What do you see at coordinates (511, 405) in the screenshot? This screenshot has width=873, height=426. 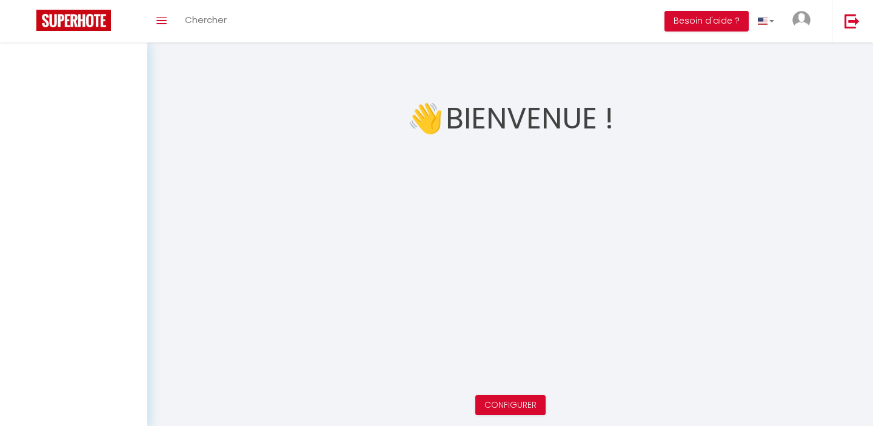 I see `a: Configurer` at bounding box center [511, 405].